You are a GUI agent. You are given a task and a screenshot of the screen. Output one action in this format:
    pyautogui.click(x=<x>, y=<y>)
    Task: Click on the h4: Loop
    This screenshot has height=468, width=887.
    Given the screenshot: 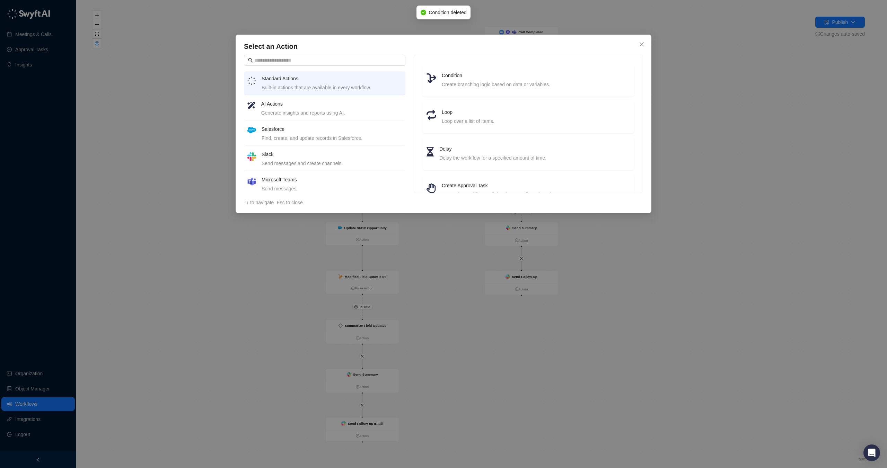 What is the action you would take?
    pyautogui.click(x=536, y=112)
    